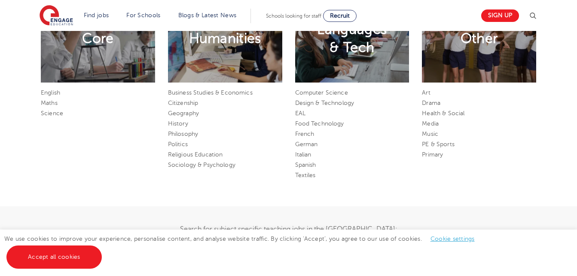 The image size is (577, 276). Describe the element at coordinates (340, 16) in the screenshot. I see `a: Recruit` at that location.